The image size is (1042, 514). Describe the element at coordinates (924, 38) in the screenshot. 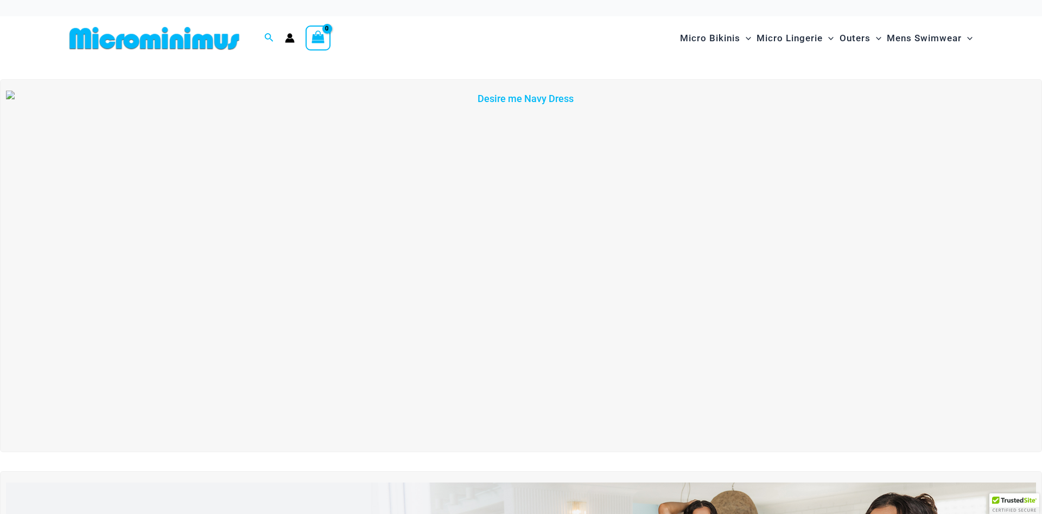

I see `span: Mens Swimwear` at that location.